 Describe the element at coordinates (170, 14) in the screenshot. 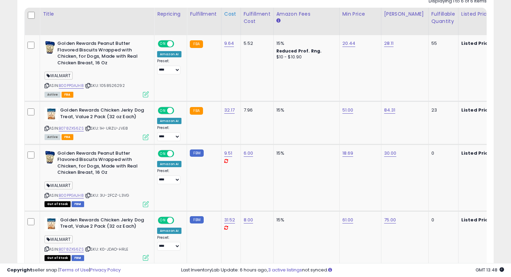

I see `div: Repricing` at that location.